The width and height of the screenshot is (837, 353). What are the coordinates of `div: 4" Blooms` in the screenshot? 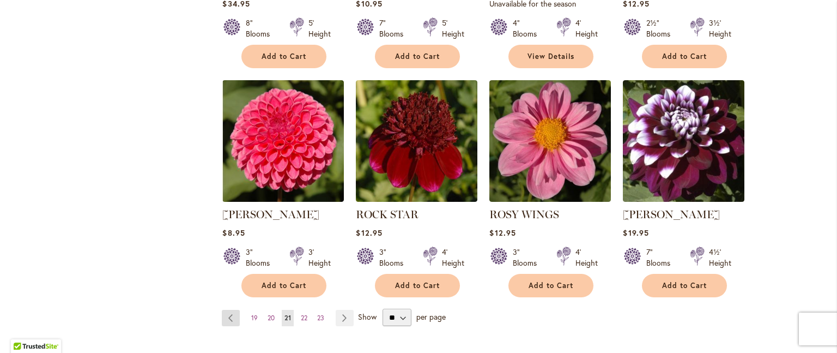 It's located at (528, 28).